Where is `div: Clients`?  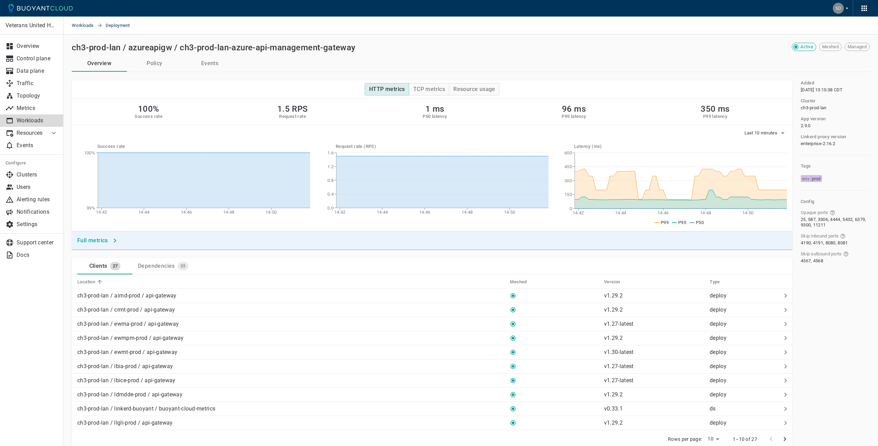 div: Clients is located at coordinates (97, 265).